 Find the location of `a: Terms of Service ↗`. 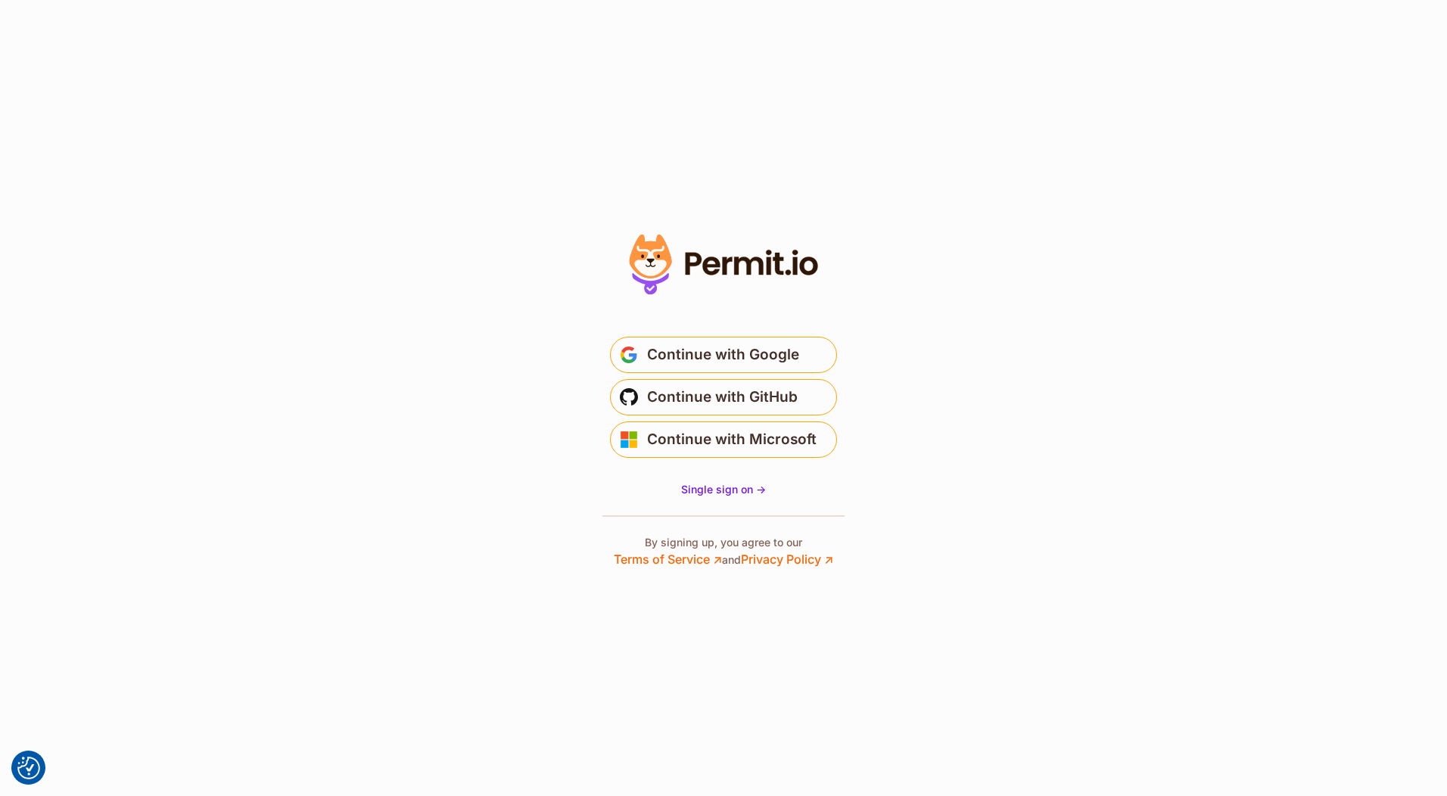

a: Terms of Service ↗ is located at coordinates (668, 559).